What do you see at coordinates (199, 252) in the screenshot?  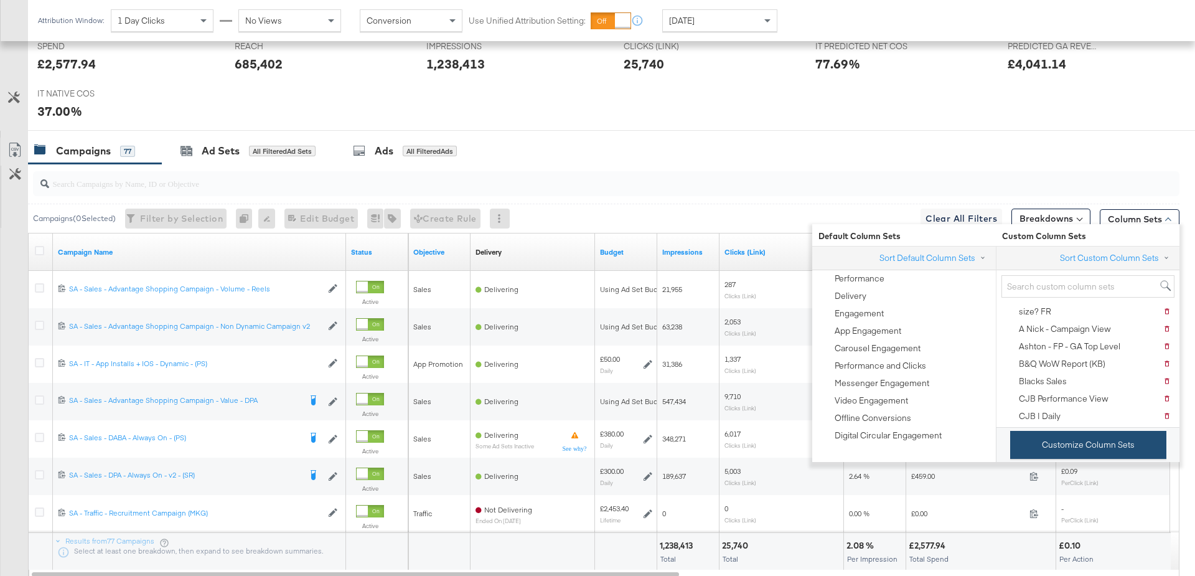 I see `a: Your campaign name.` at bounding box center [199, 252].